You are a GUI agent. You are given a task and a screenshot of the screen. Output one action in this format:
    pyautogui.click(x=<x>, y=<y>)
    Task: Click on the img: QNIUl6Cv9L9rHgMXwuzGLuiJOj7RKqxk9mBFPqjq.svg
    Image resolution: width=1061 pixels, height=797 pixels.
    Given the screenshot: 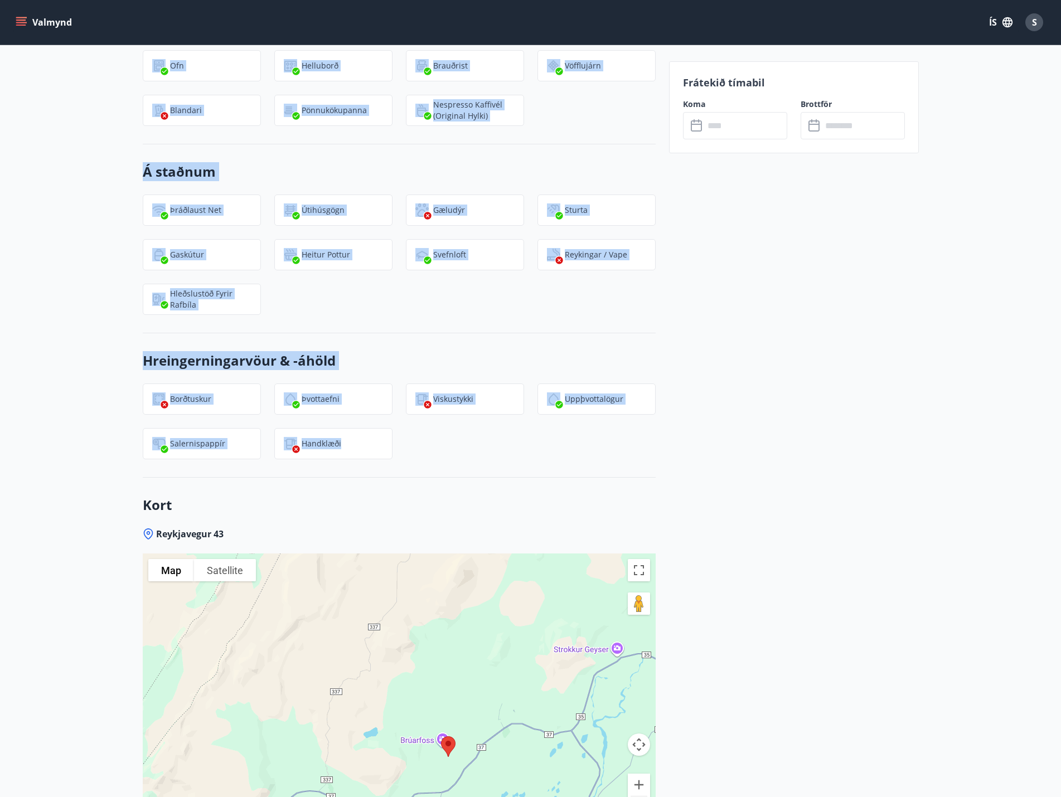 What is the action you would take?
    pyautogui.click(x=554, y=255)
    